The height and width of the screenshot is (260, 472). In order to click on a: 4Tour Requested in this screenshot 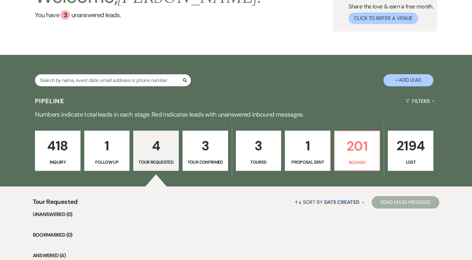, I will do `click(156, 151)`.